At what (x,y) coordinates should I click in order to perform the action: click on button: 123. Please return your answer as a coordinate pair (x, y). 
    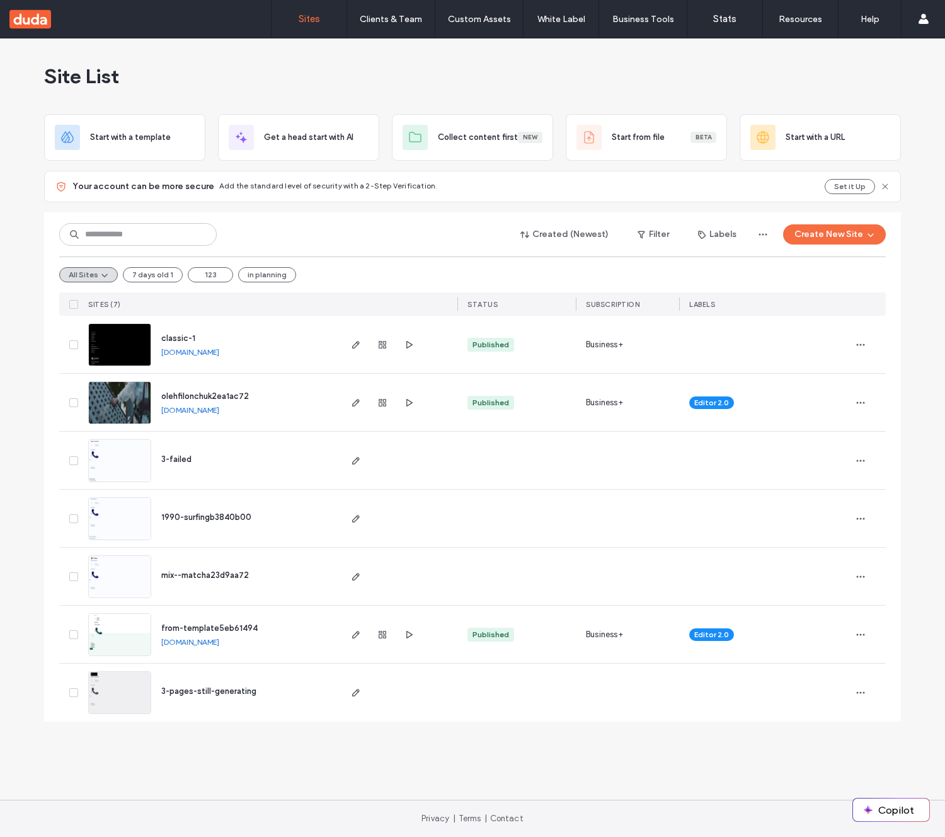
    Looking at the image, I should click on (210, 275).